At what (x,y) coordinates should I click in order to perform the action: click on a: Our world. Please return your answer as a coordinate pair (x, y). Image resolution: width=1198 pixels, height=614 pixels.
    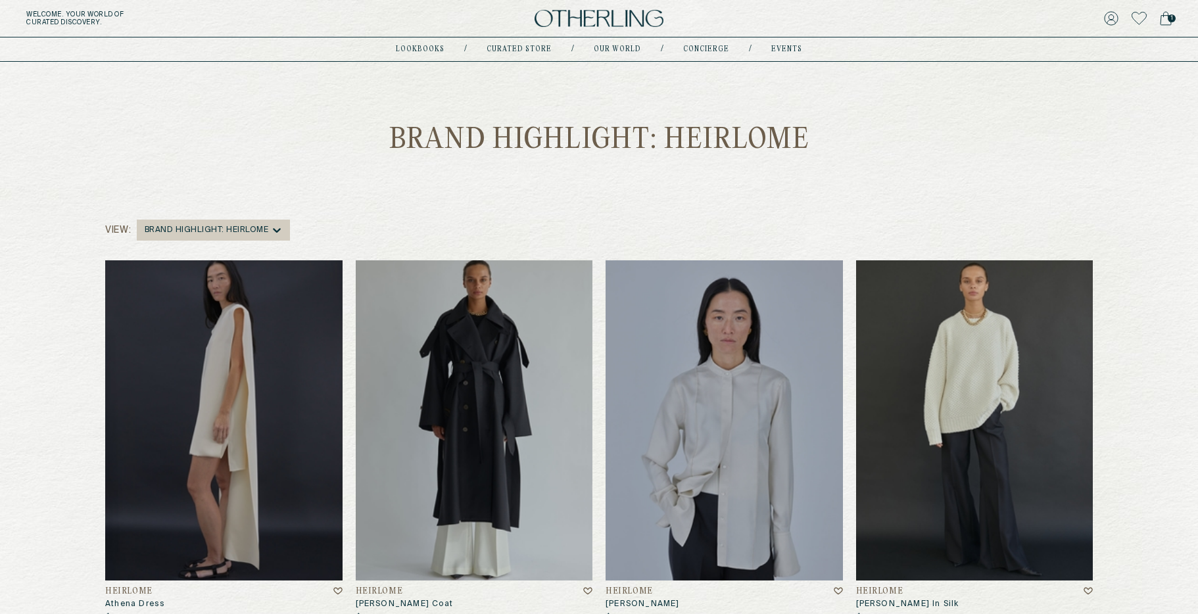
    Looking at the image, I should click on (618, 49).